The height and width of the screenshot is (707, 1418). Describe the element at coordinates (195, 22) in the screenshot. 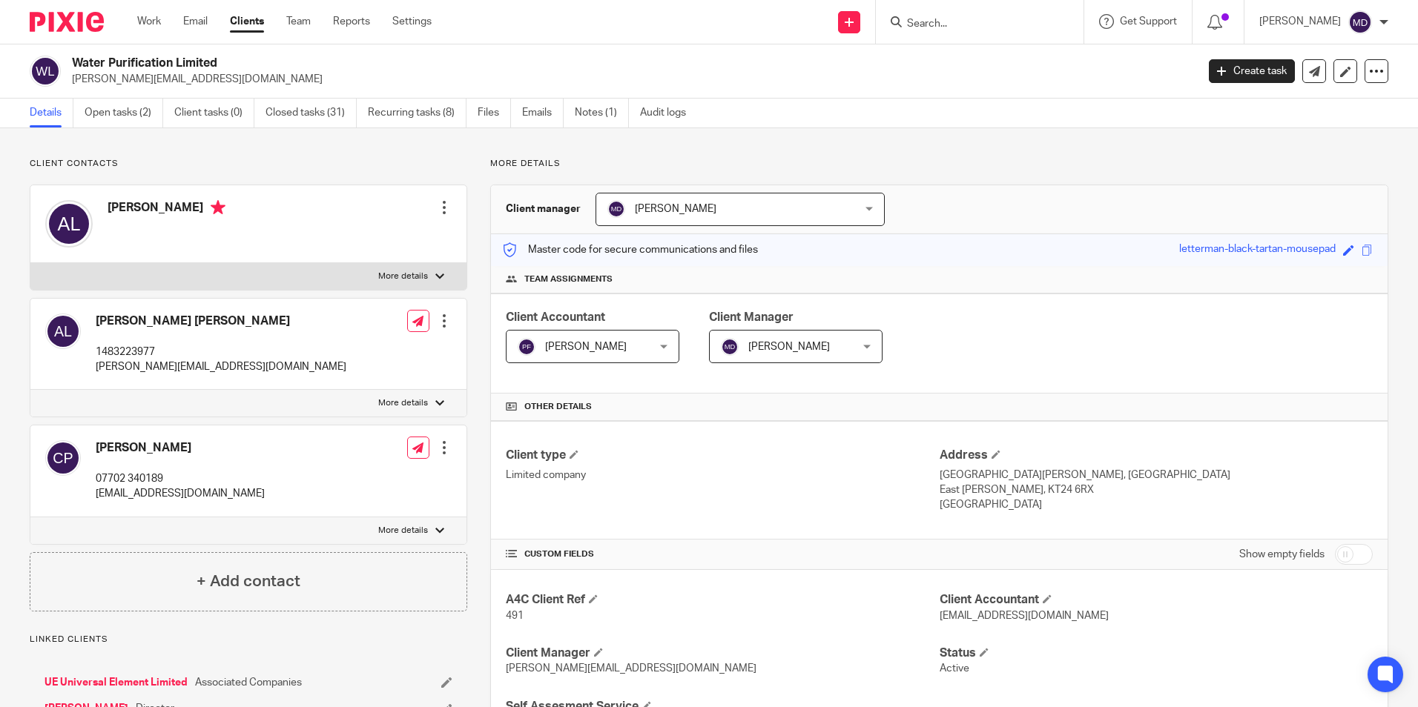

I see `a: Email` at that location.